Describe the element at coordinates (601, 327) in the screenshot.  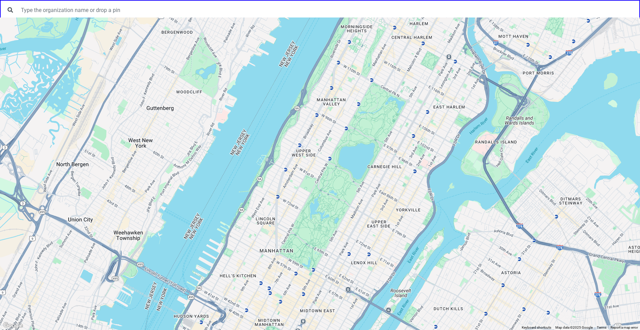
I see `a: Terms (opens in new tab)` at that location.